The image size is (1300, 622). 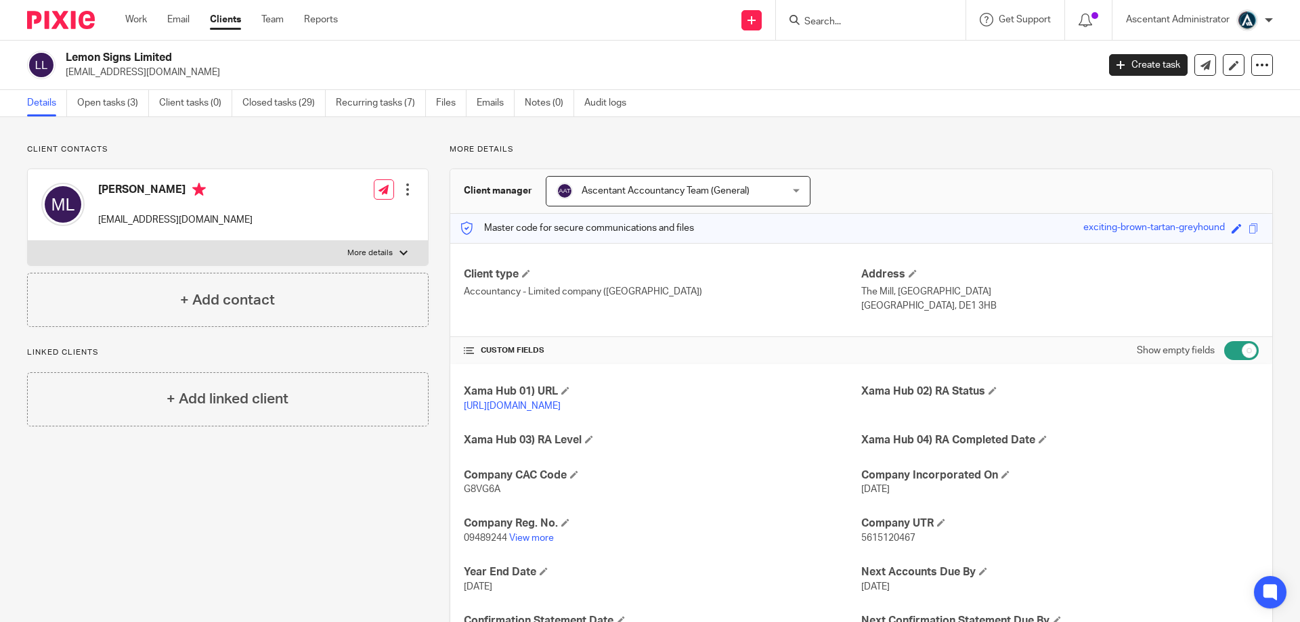 What do you see at coordinates (1060, 475) in the screenshot?
I see `h4: Company Incorporated On` at bounding box center [1060, 475].